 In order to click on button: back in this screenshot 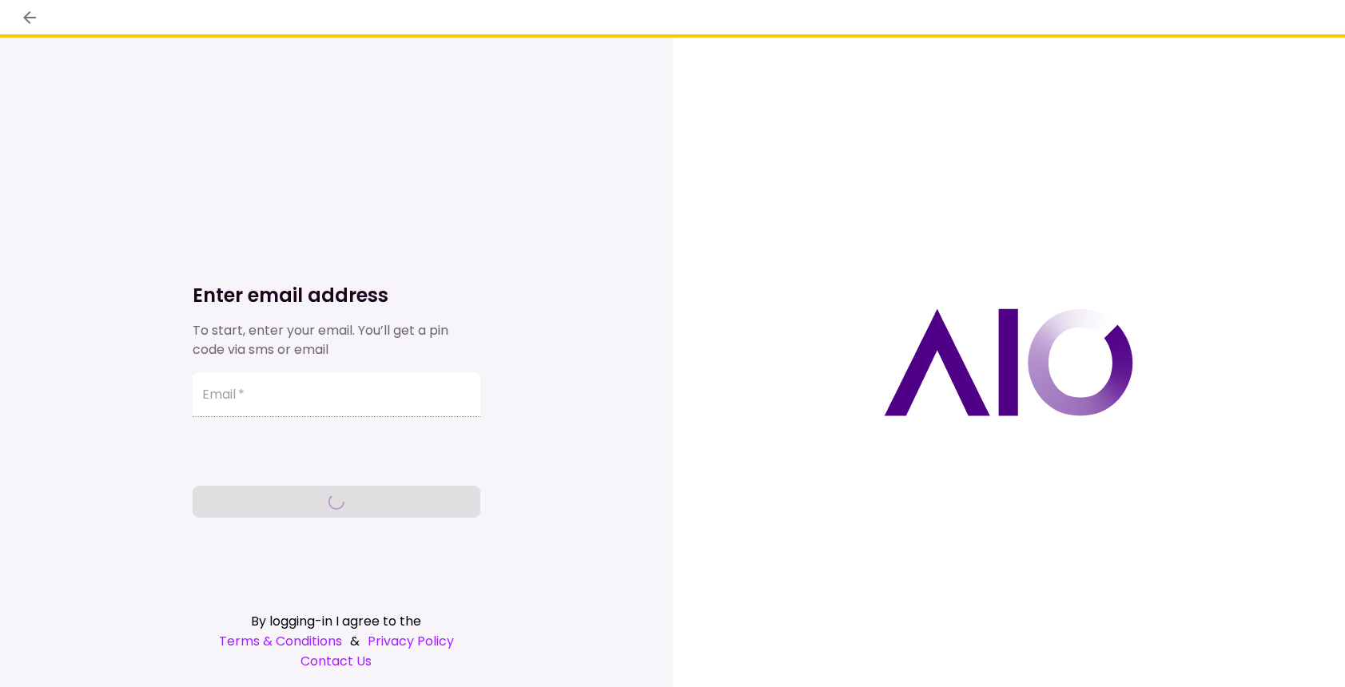, I will do `click(30, 18)`.